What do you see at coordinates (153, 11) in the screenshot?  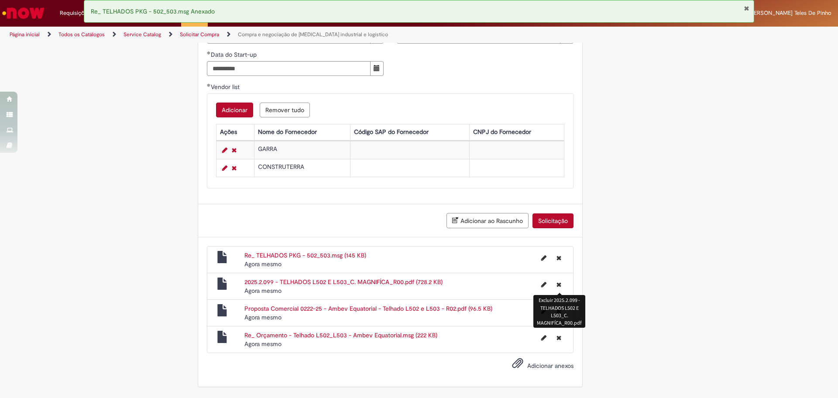 I see `span: Re_ TELHADOS PKG - 502_503.msg Anexado` at bounding box center [153, 11].